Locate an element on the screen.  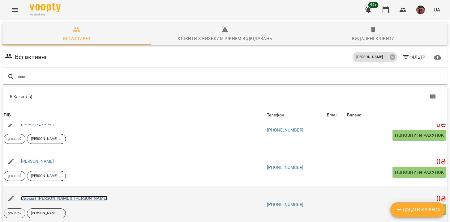
img: Voopty Logo is located at coordinates (45, 7).